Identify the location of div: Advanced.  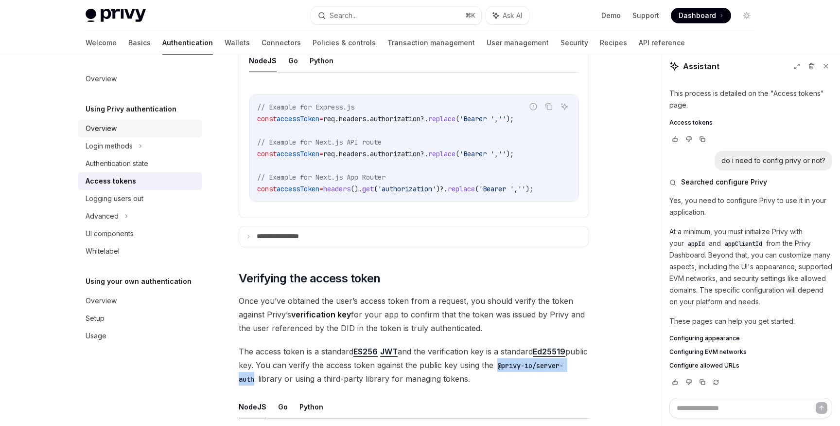
(102, 216).